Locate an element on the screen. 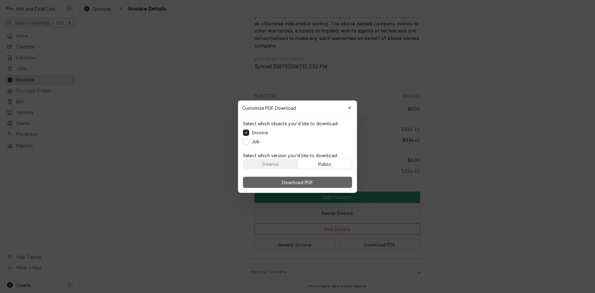 The image size is (595, 293). button: Download PDF is located at coordinates (297, 182).